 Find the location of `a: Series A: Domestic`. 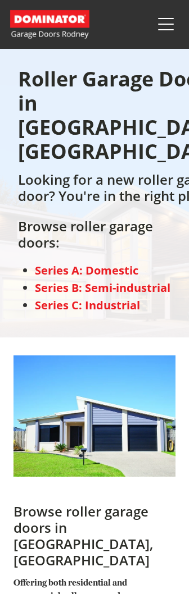

a: Series A: Domestic is located at coordinates (86, 270).